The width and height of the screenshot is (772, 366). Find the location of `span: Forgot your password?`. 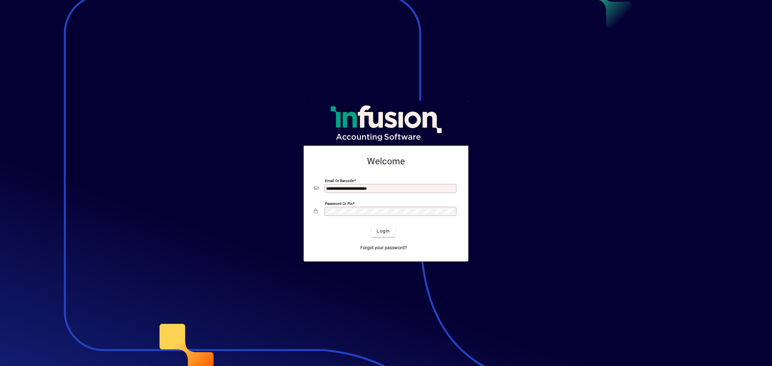

span: Forgot your password? is located at coordinates (383, 248).